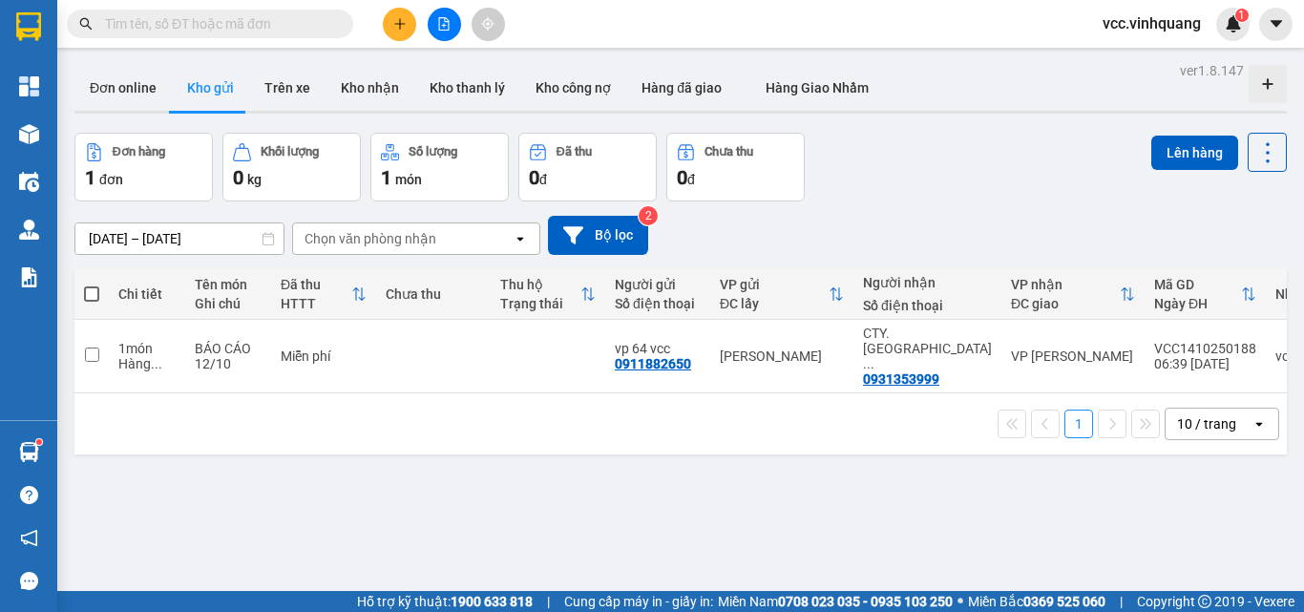 Image resolution: width=1304 pixels, height=612 pixels. What do you see at coordinates (540, 285) in the screenshot?
I see `div: Thu hộ` at bounding box center [540, 285].